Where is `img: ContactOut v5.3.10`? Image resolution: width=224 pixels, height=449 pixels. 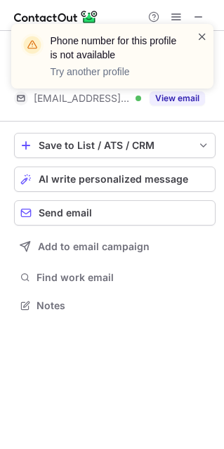
img: ContactOut v5.3.10 is located at coordinates (56, 17).